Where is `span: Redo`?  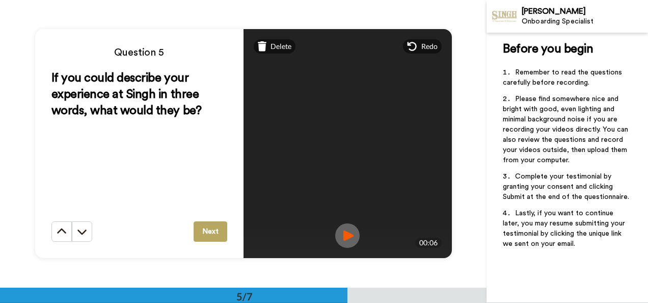
span: Redo is located at coordinates (429, 46).